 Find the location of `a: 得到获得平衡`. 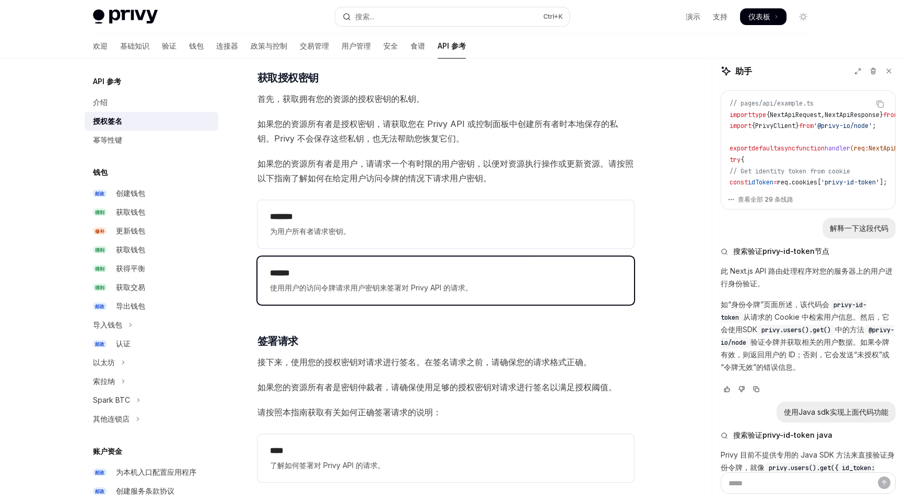

a: 得到获得平衡 is located at coordinates (151, 268).